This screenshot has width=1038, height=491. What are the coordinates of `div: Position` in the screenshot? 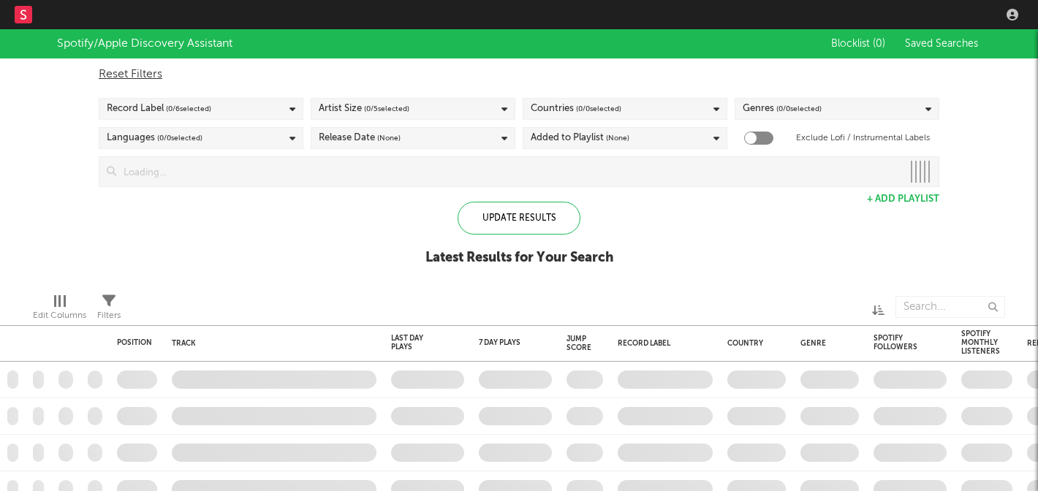 It's located at (134, 343).